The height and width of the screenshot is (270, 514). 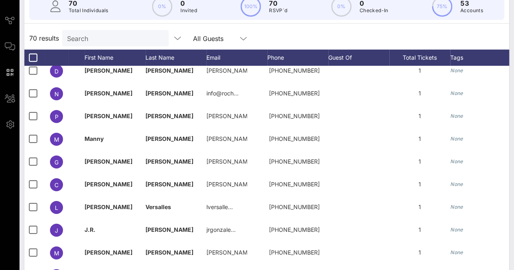 What do you see at coordinates (56, 207) in the screenshot?
I see `span: L` at bounding box center [56, 207].